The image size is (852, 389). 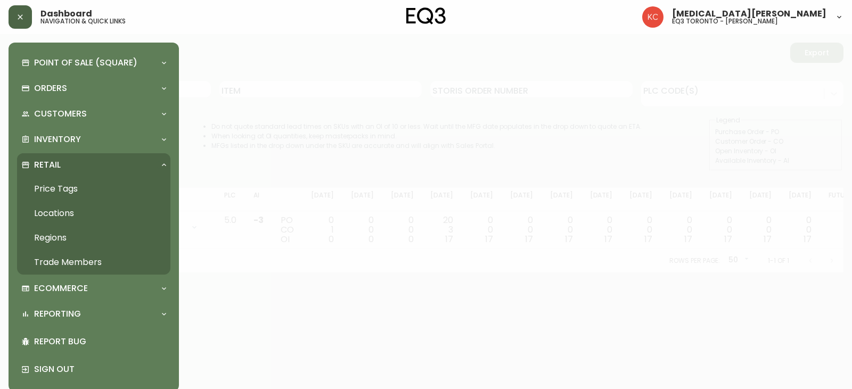 I want to click on div: Inventory, so click(x=94, y=139).